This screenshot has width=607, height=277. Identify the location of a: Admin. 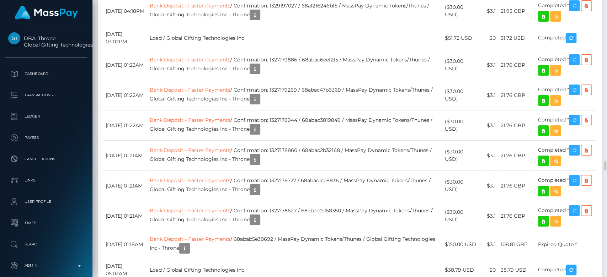
(46, 266).